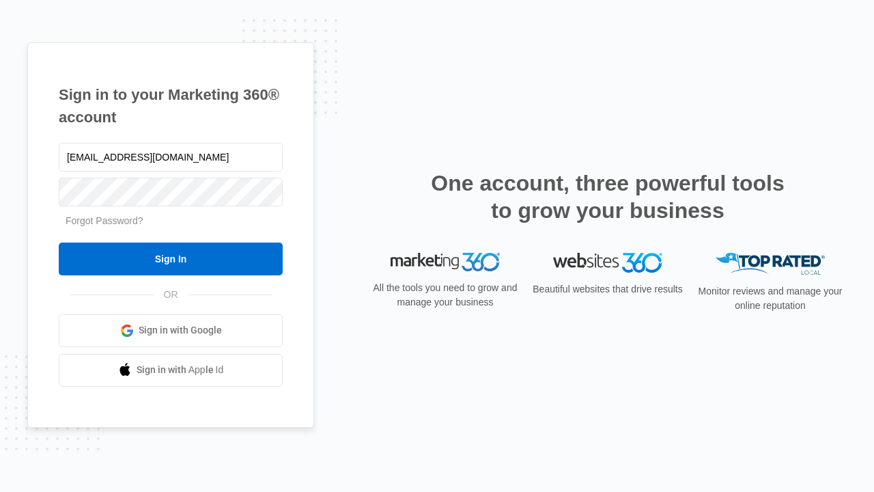 This screenshot has height=492, width=874. What do you see at coordinates (171, 294) in the screenshot?
I see `span: OR` at bounding box center [171, 294].